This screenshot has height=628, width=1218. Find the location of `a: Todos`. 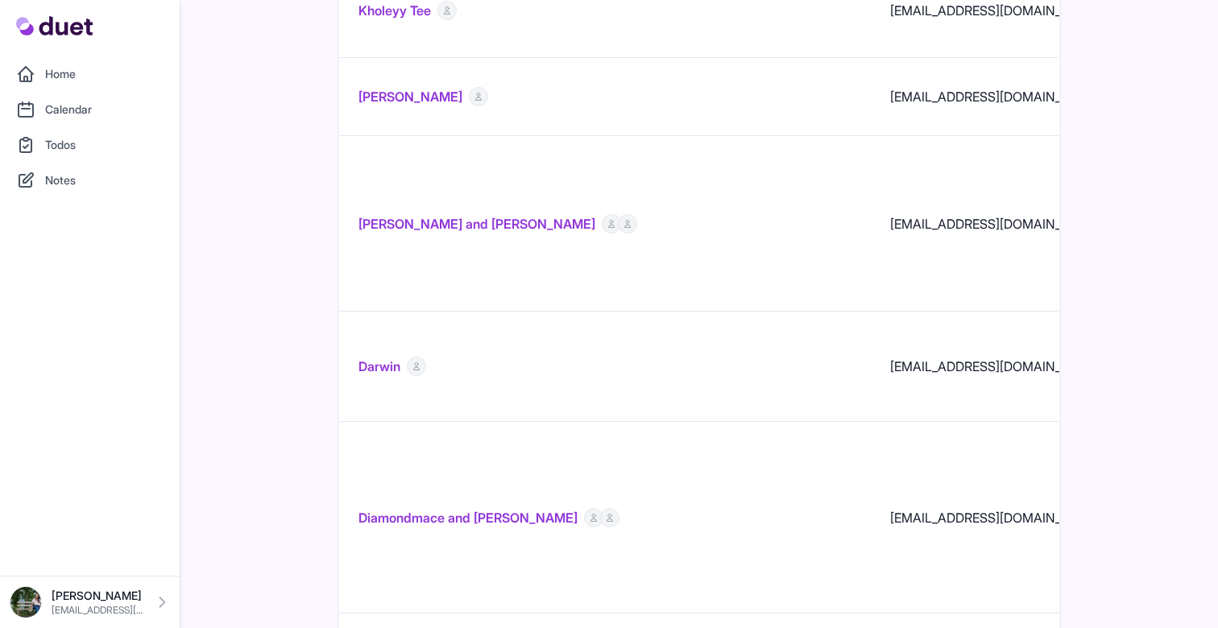

a: Todos is located at coordinates (89, 145).